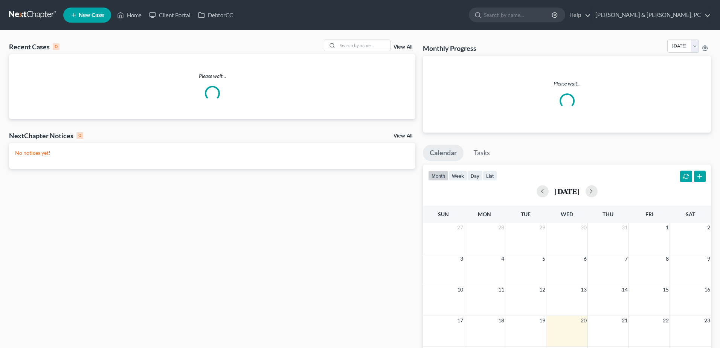 Image resolution: width=720 pixels, height=348 pixels. I want to click on span: 3, so click(461, 259).